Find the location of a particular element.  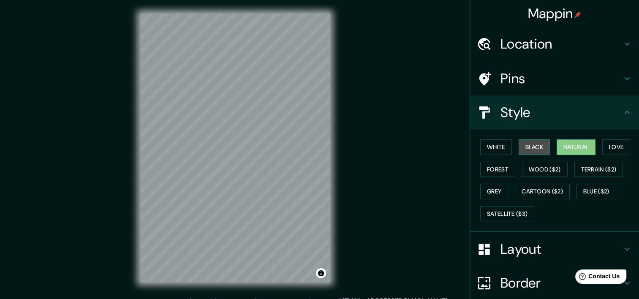

div: Layout is located at coordinates (554, 249).